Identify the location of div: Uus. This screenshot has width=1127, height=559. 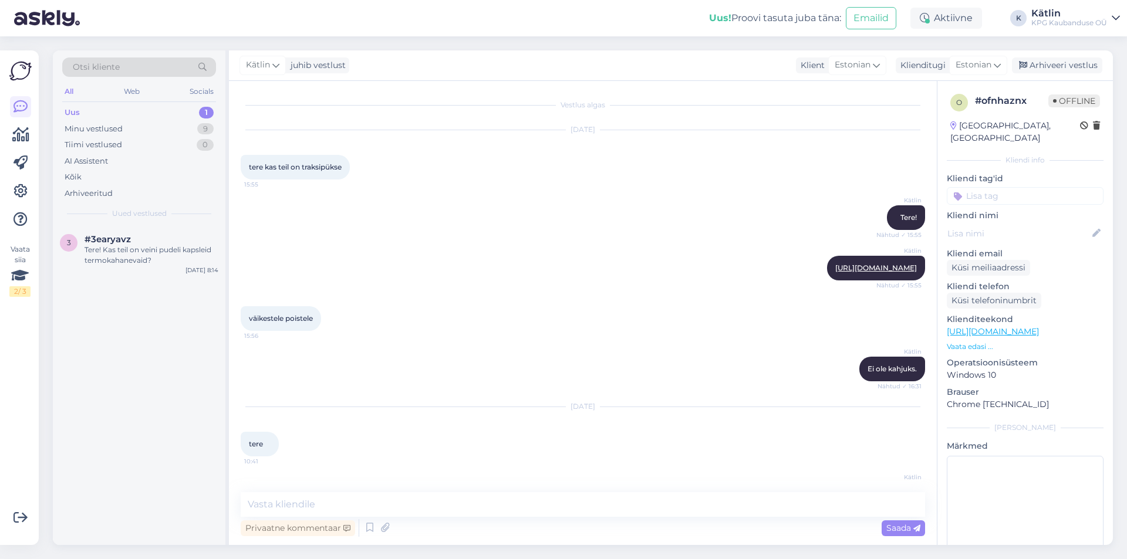
(72, 113).